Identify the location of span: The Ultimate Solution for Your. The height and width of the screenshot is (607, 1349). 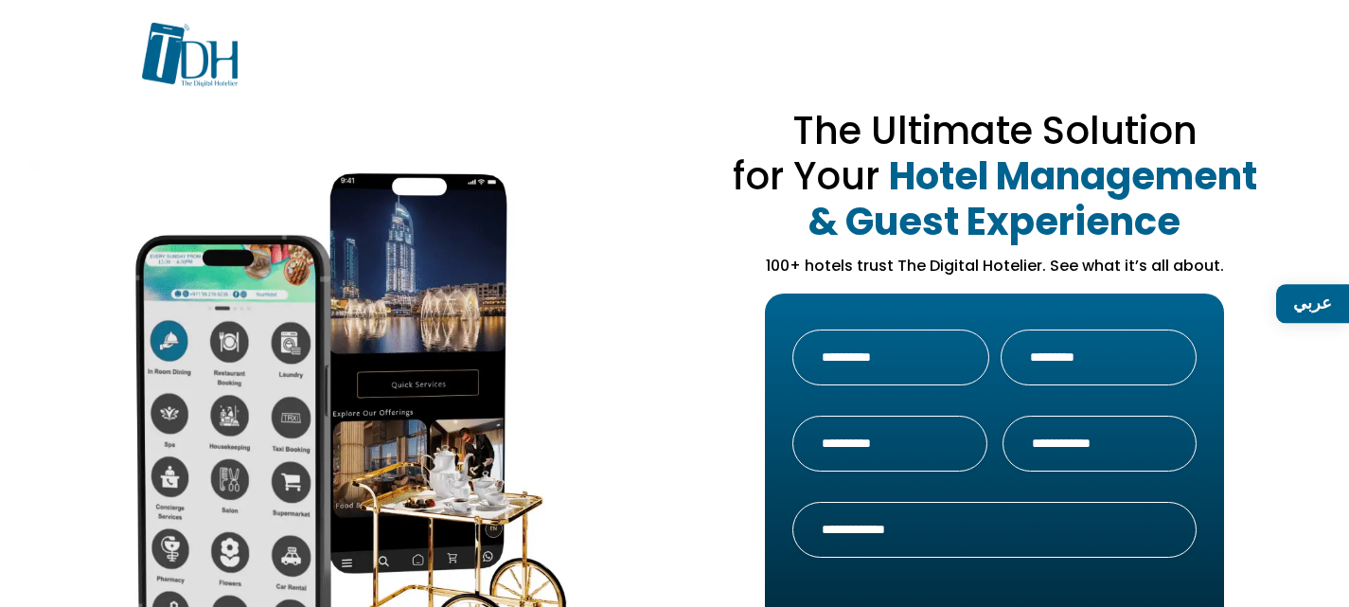
(964, 153).